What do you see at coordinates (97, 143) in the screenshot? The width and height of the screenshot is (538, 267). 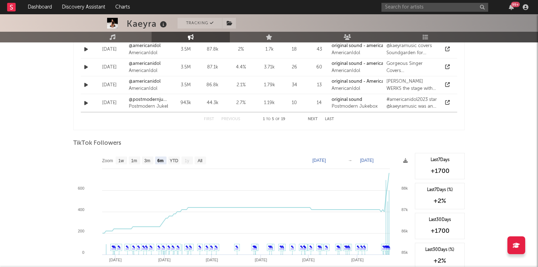 I see `span: TikTok Followers` at bounding box center [97, 143].